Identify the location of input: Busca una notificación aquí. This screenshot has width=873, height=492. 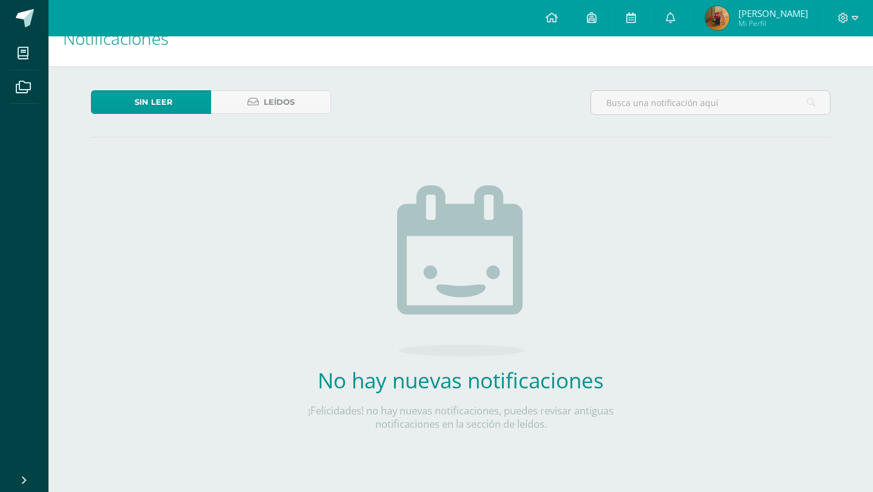
(710, 102).